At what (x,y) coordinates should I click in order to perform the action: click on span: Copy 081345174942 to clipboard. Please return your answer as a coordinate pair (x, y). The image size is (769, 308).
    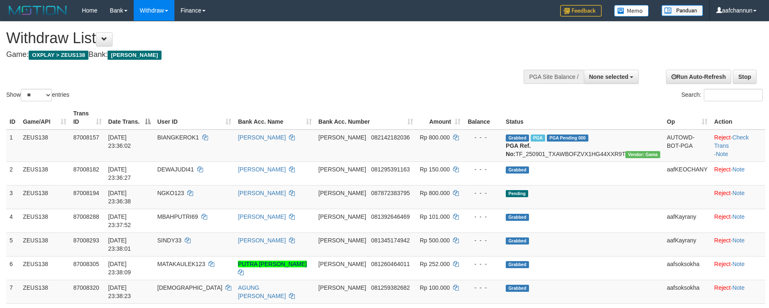
    Looking at the image, I should click on (390, 240).